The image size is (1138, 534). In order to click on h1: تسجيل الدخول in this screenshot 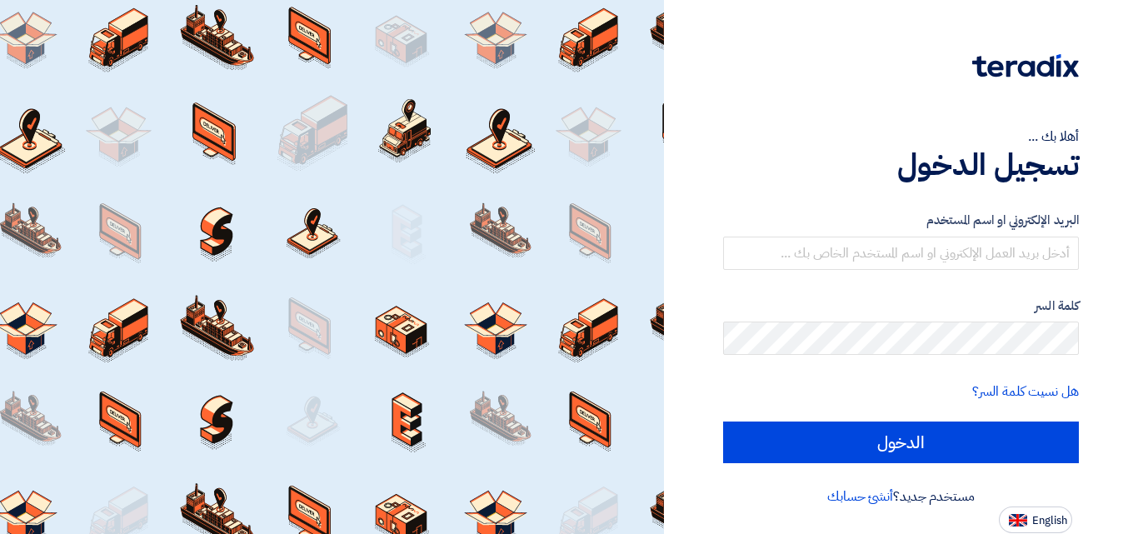, I will do `click(900, 165)`.